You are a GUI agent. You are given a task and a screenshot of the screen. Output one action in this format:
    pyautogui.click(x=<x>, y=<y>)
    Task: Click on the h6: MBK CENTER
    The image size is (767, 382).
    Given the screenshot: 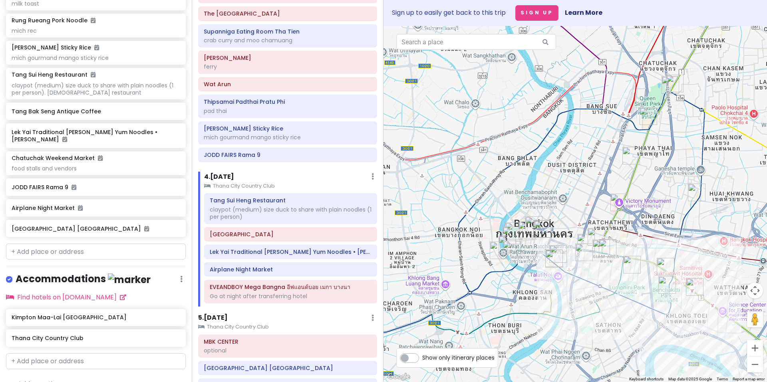 What is the action you would take?
    pyautogui.click(x=288, y=342)
    